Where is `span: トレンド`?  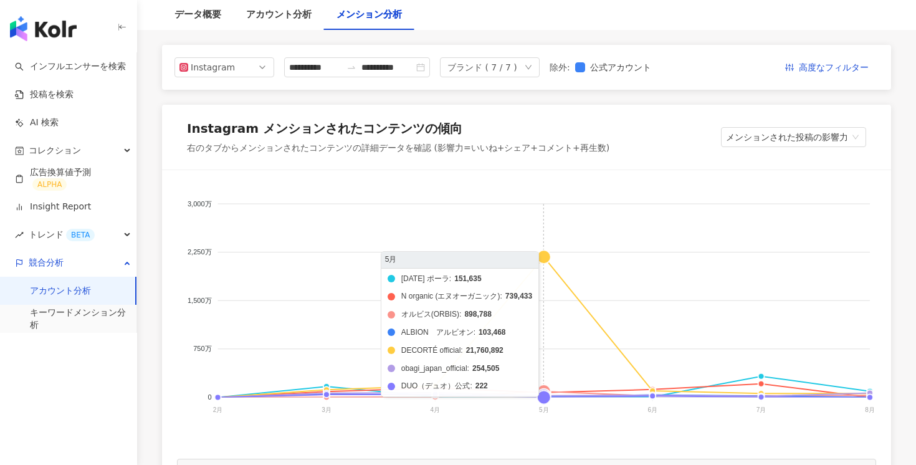
span: トレンド is located at coordinates (62, 234).